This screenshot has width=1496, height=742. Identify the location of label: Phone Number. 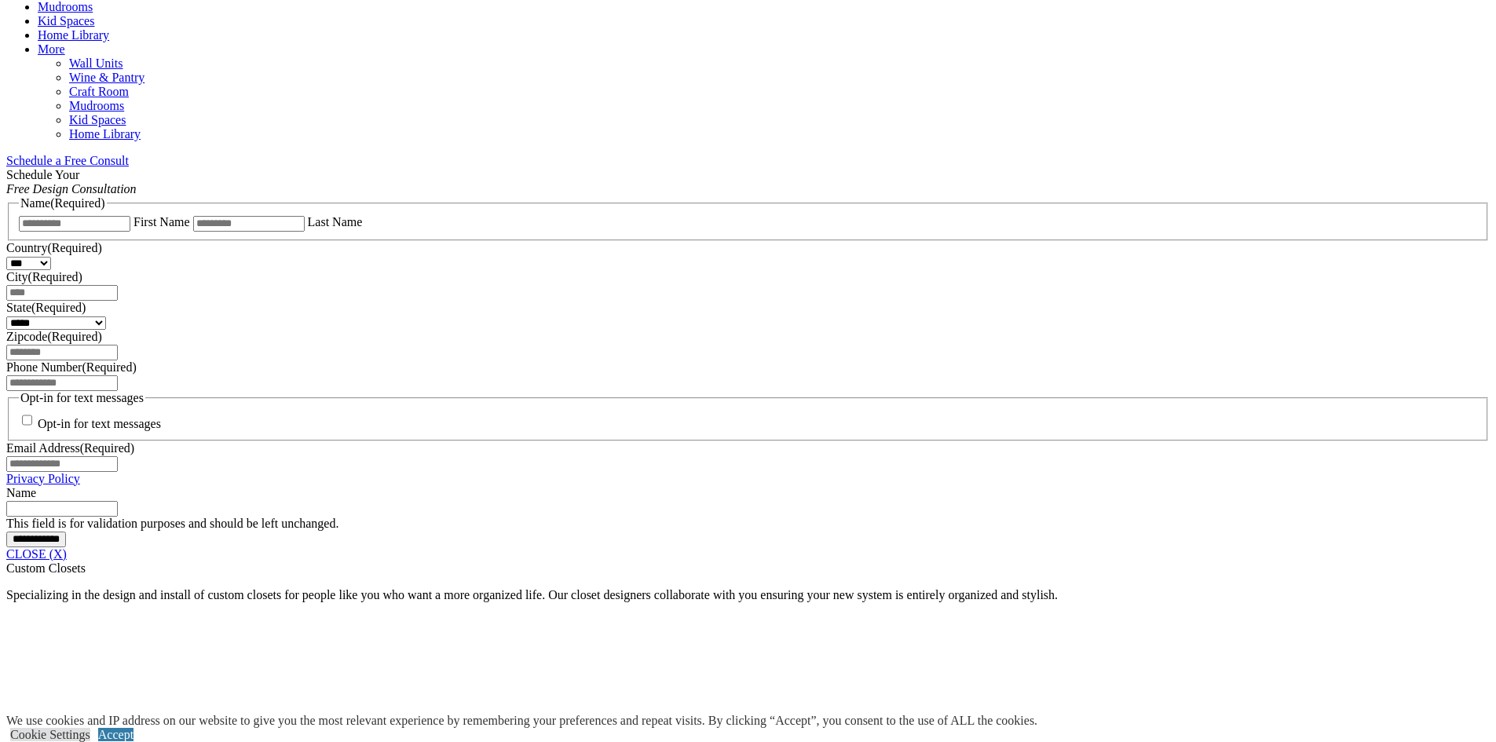
(71, 367).